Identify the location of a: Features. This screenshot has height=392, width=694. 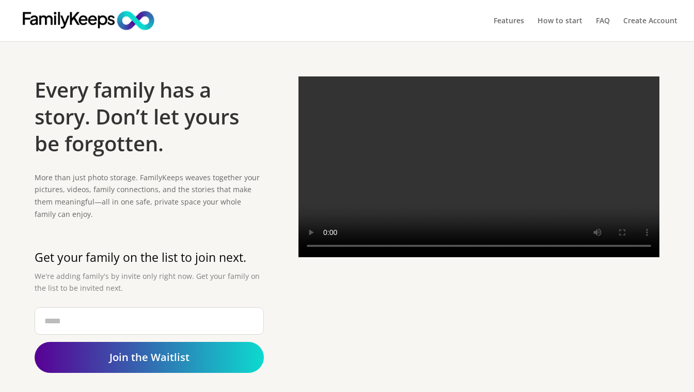
(508, 29).